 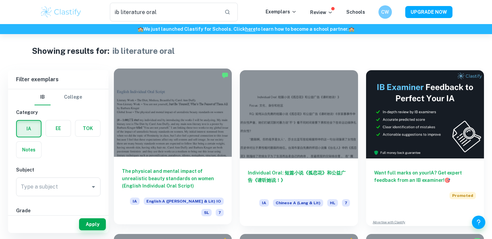 What do you see at coordinates (29, 150) in the screenshot?
I see `button: Notes` at bounding box center [29, 150].